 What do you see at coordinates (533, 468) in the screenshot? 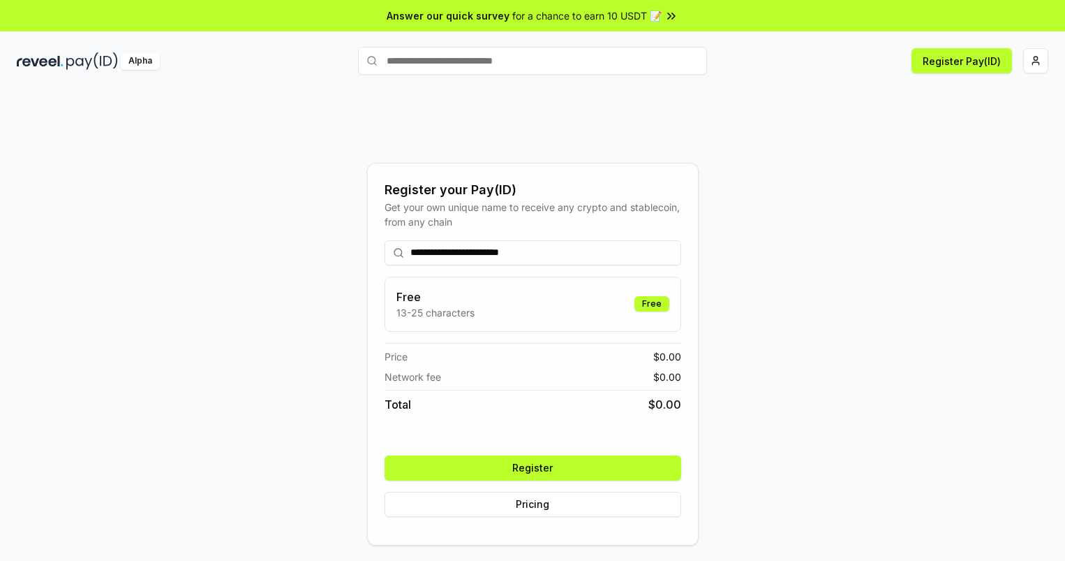
I see `button: Register` at bounding box center [533, 468].